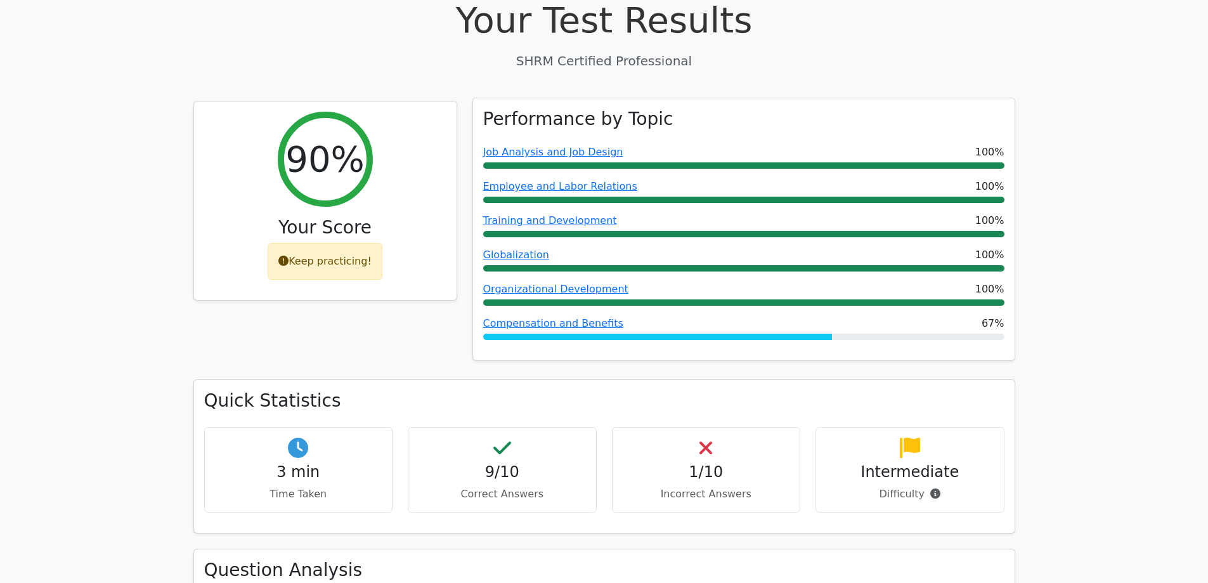 The width and height of the screenshot is (1208, 583). Describe the element at coordinates (560, 186) in the screenshot. I see `a: Employee and Labor Relations` at that location.